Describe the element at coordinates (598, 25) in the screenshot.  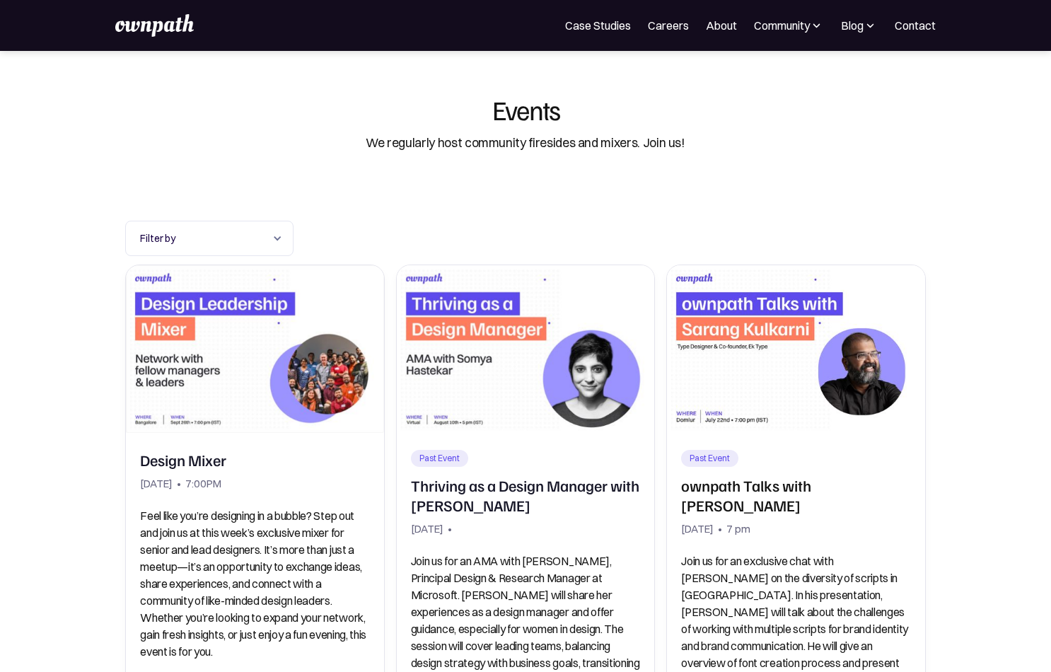
I see `a: Case Studies` at that location.